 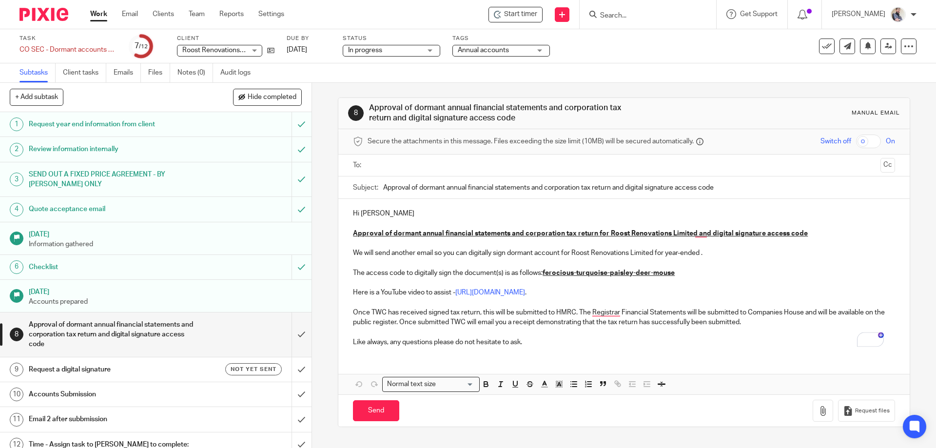 I want to click on div: Roost Renovations Limited - CO SEC - Dormant accounts and CT600 return (limited companies) - Upda..., so click(x=515, y=15).